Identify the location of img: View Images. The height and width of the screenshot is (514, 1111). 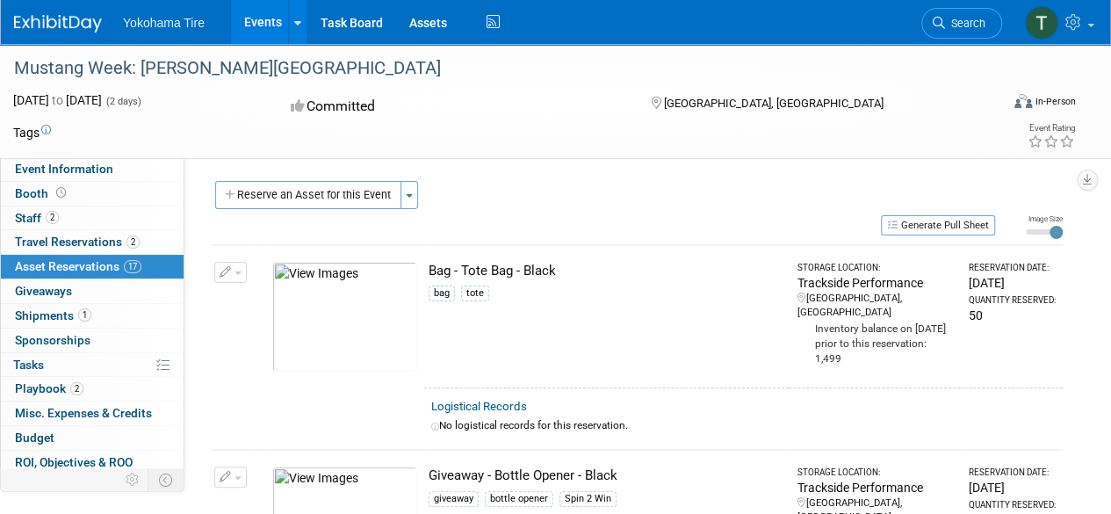
(344, 316).